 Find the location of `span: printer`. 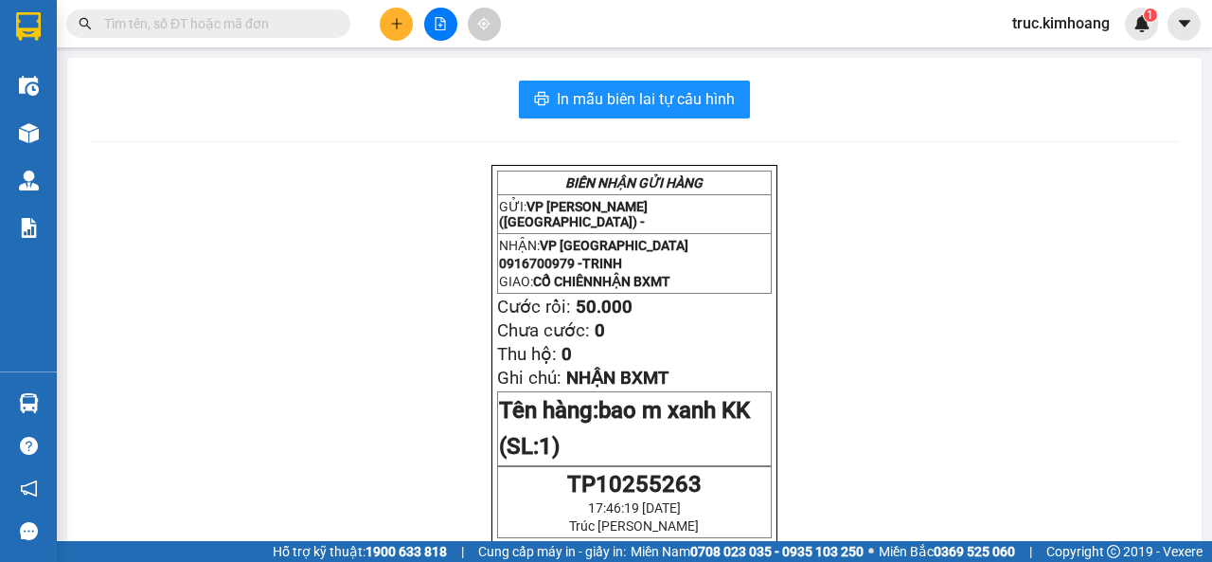

span: printer is located at coordinates (542, 99).